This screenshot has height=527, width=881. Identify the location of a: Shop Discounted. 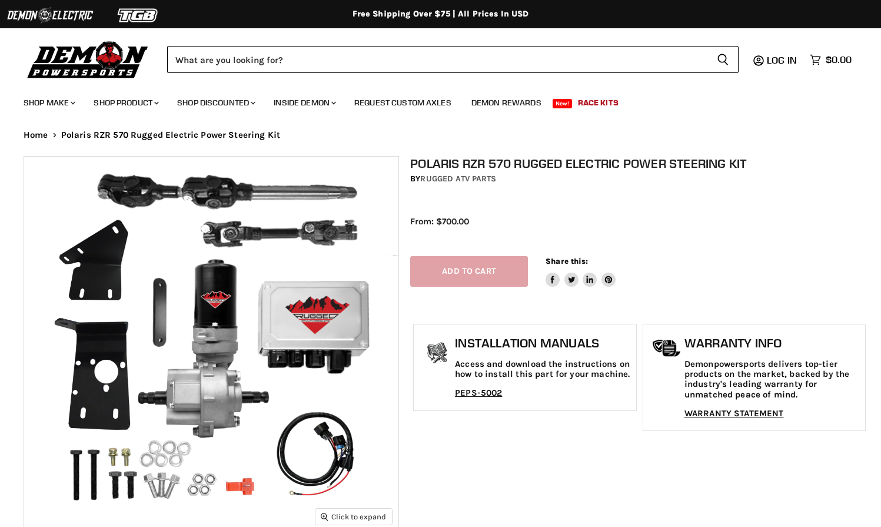
(215, 102).